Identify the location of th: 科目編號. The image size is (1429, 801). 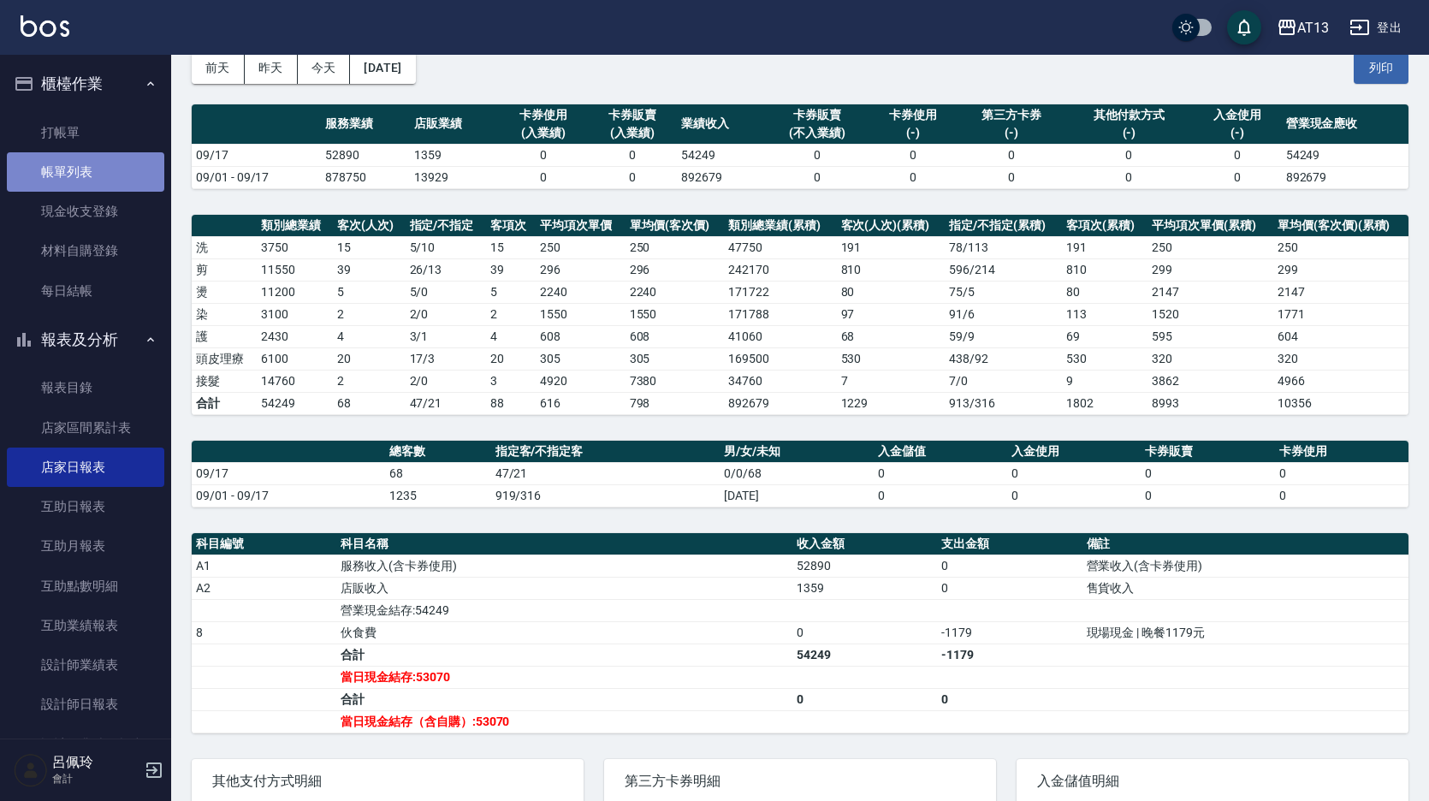
(263, 544).